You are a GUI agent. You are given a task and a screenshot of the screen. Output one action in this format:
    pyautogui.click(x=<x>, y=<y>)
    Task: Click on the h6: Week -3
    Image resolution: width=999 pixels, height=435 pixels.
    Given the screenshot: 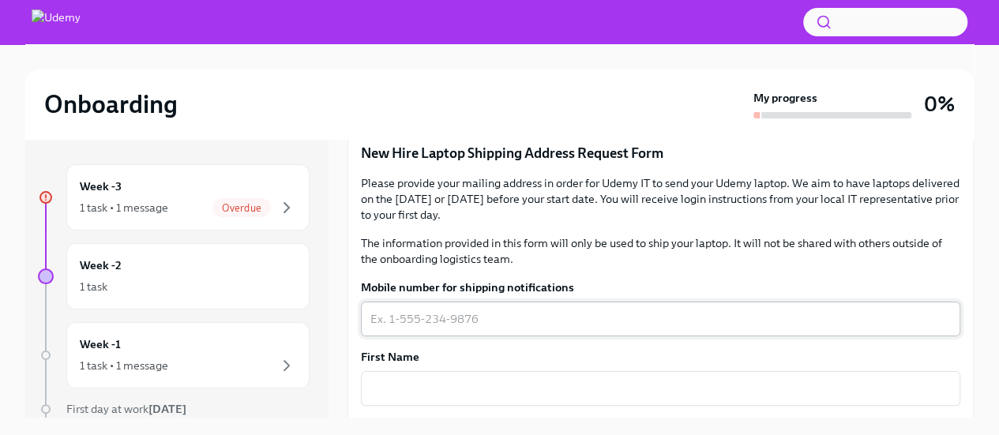 What is the action you would take?
    pyautogui.click(x=100, y=186)
    